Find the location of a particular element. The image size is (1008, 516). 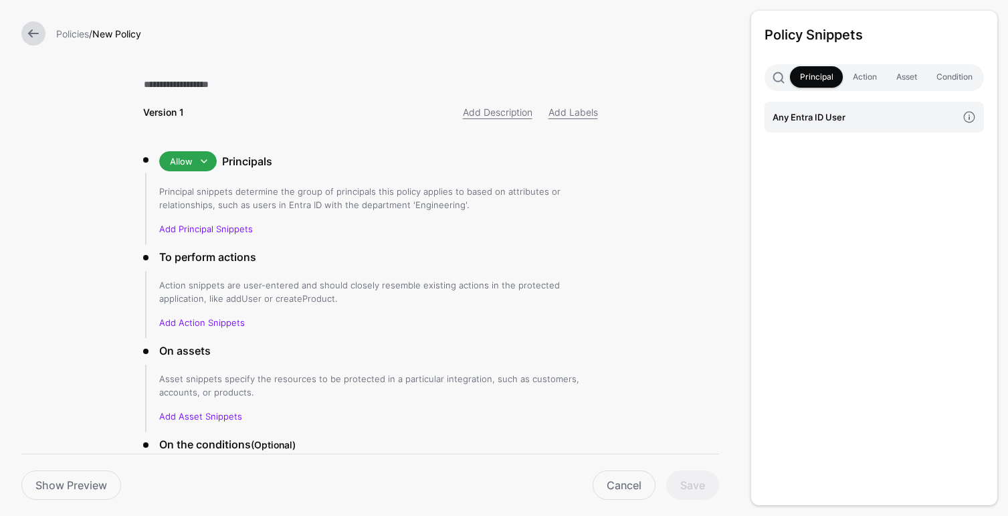

h3: Policy Snippets is located at coordinates (874, 35).